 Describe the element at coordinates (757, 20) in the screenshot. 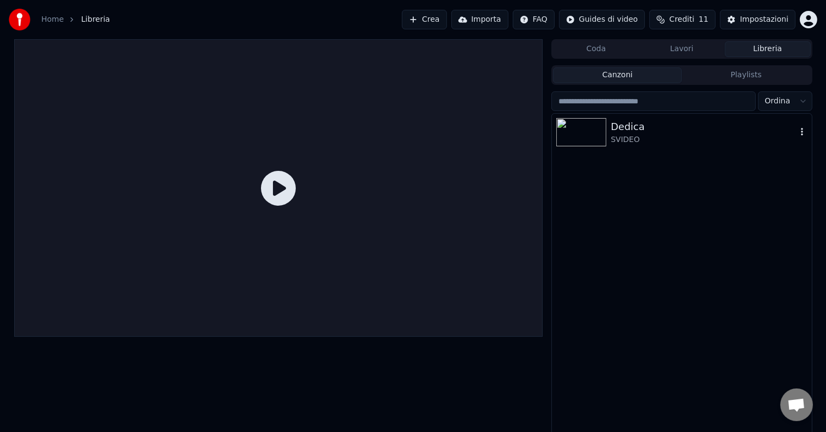

I see `button: Impostazioni` at that location.